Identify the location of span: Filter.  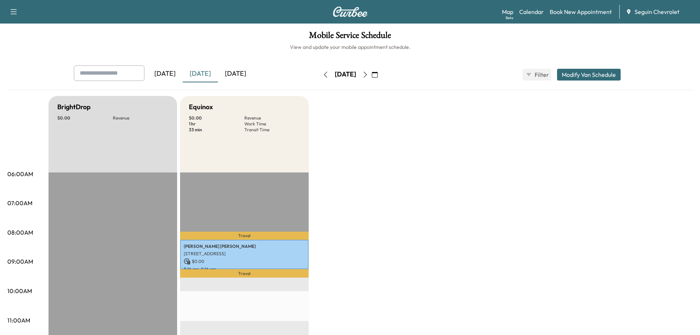
(541, 75).